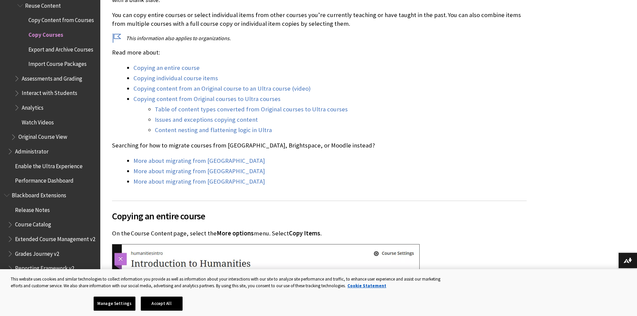 This screenshot has width=637, height=316. What do you see at coordinates (58, 63) in the screenshot?
I see `span: Import Course Packages` at bounding box center [58, 63].